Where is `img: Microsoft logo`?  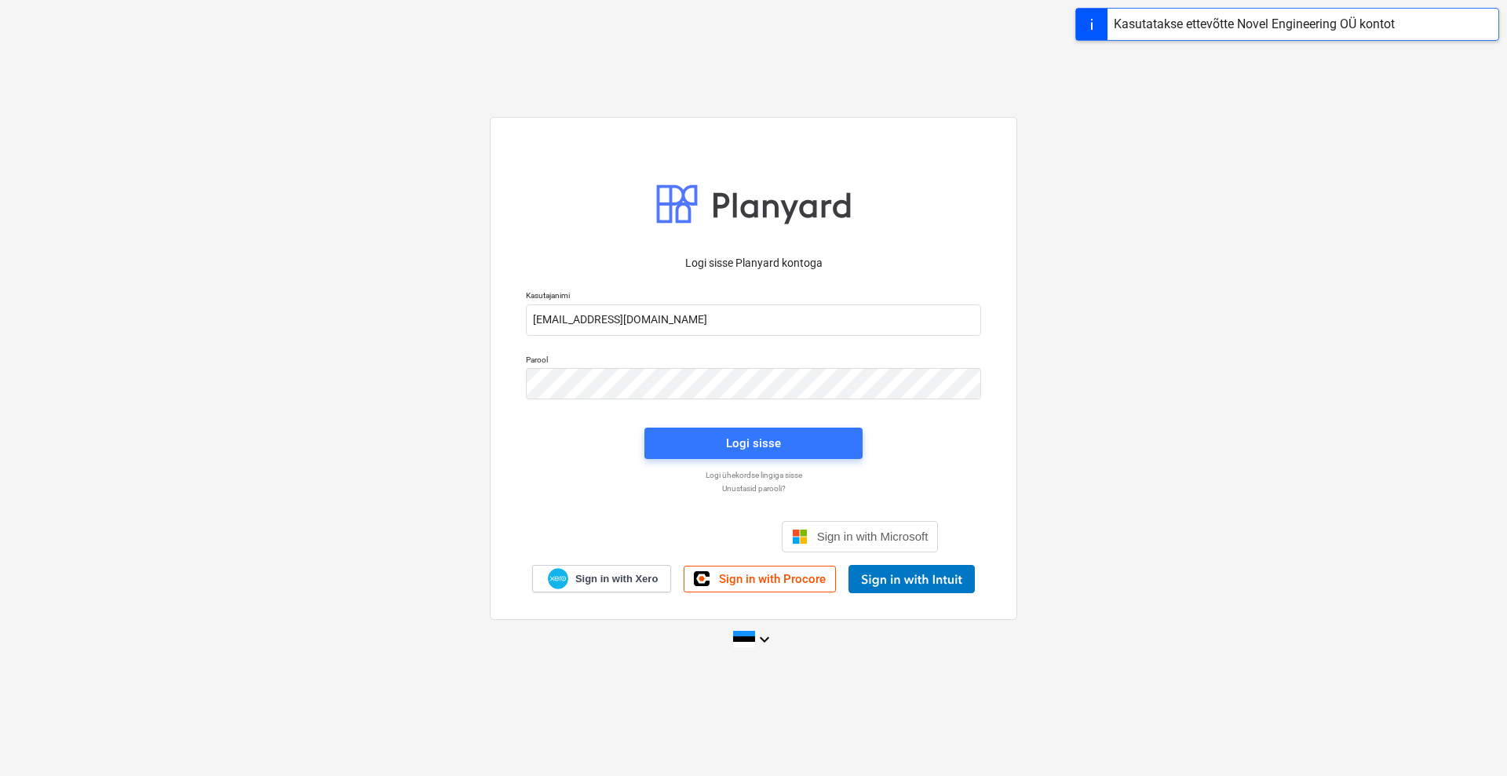
img: Microsoft logo is located at coordinates (800, 537).